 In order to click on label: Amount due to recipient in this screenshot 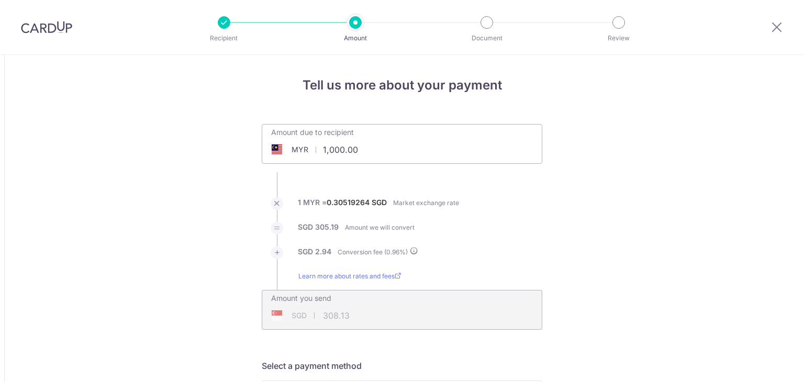, I will do `click(312, 132)`.